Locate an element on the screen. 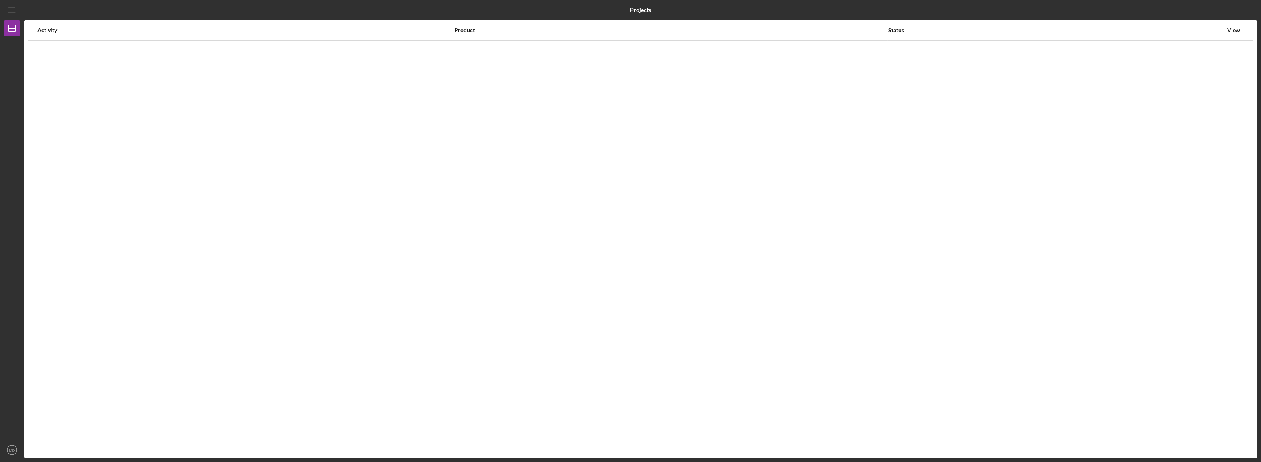 This screenshot has height=462, width=1261. b: Projects is located at coordinates (641, 10).